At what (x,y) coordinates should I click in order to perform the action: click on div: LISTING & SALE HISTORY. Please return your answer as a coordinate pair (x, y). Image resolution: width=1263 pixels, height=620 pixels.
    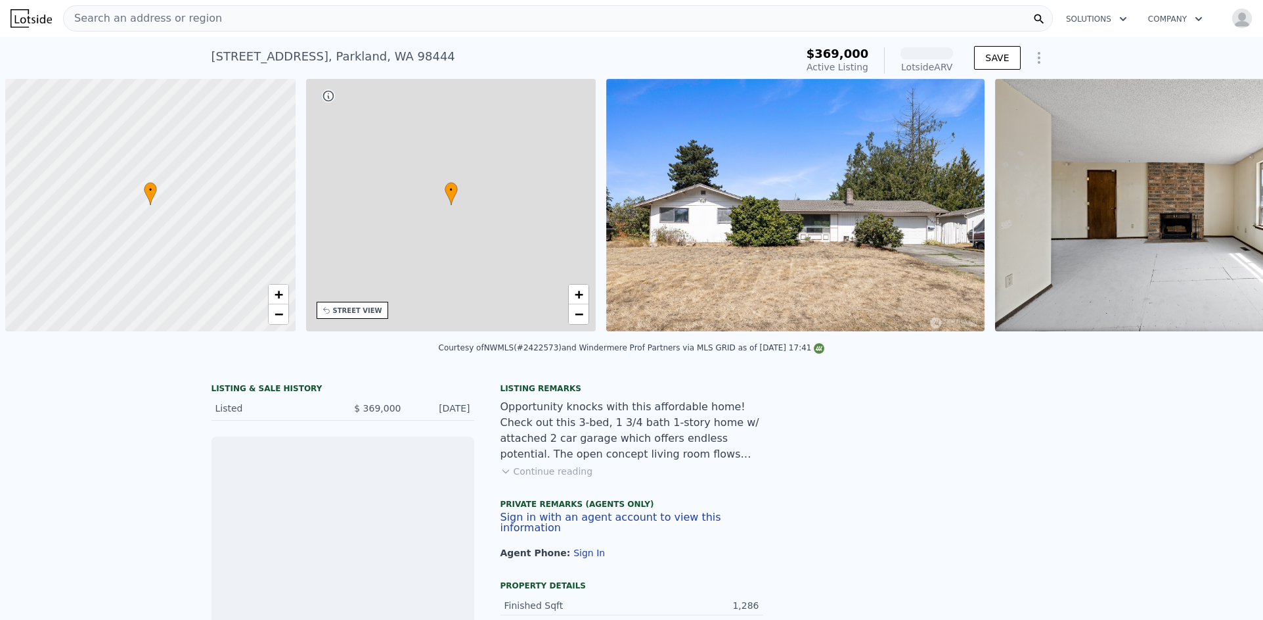
    Looking at the image, I should click on (343, 390).